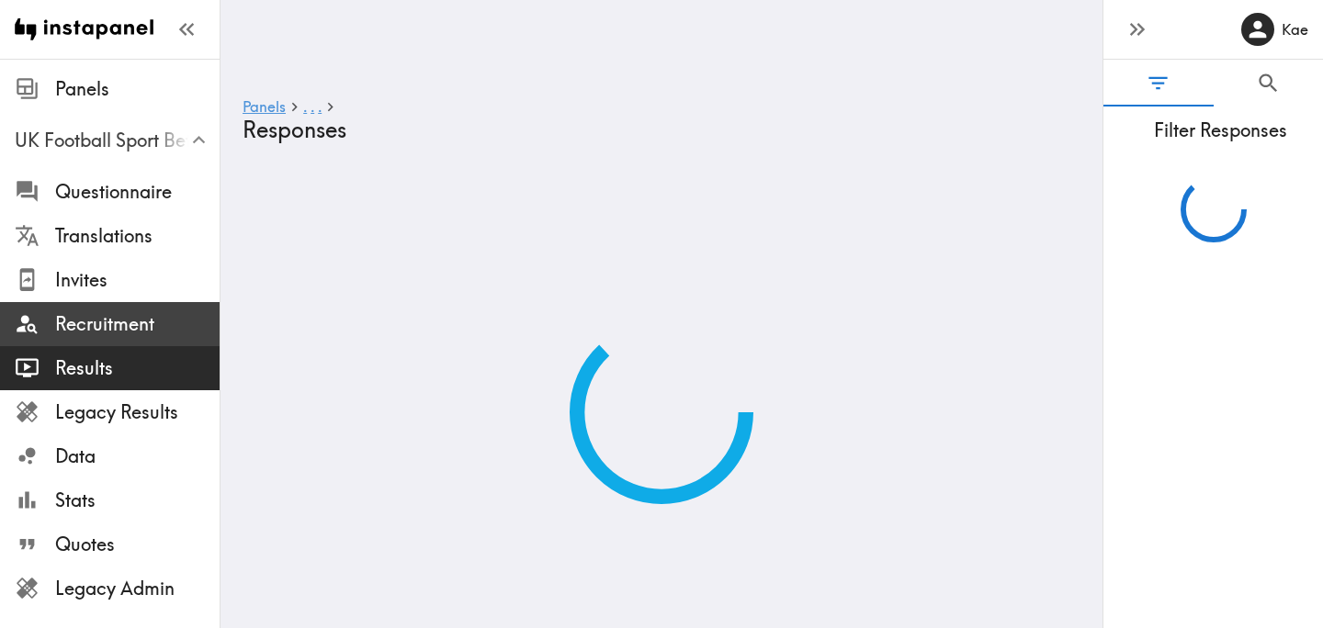 The width and height of the screenshot is (1323, 628). What do you see at coordinates (1220, 130) in the screenshot?
I see `span: Filter Responses` at bounding box center [1220, 130].